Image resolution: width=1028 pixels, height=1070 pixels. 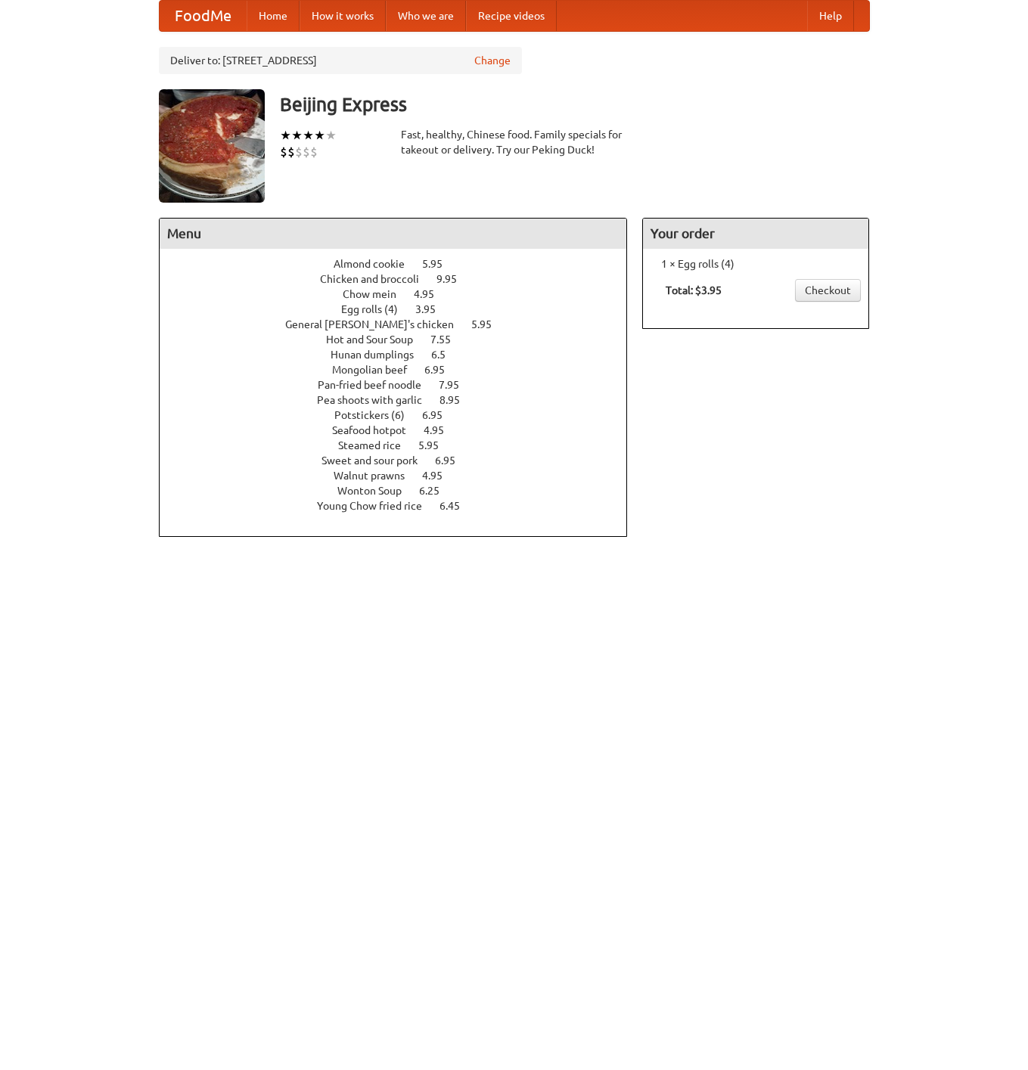 What do you see at coordinates (377, 491) in the screenshot?
I see `span: Wonton Soup` at bounding box center [377, 491].